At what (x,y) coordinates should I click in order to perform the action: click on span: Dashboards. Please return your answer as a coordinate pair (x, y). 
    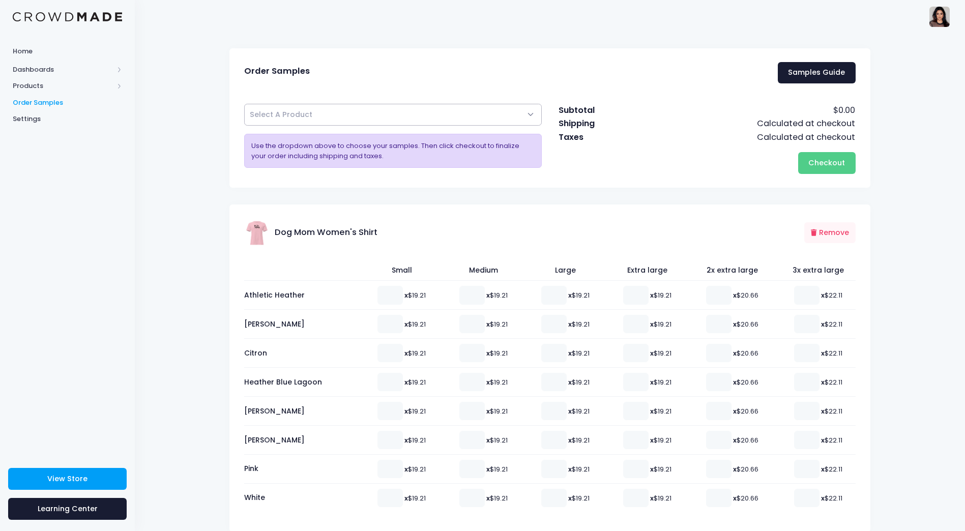
    Looking at the image, I should click on (63, 70).